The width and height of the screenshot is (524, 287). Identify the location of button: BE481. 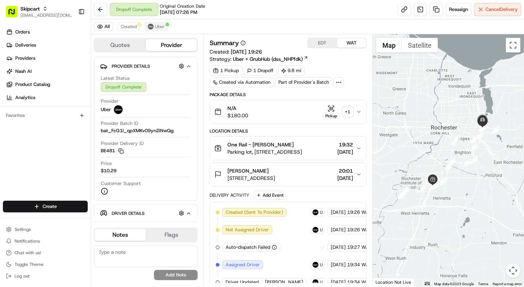
(112, 151).